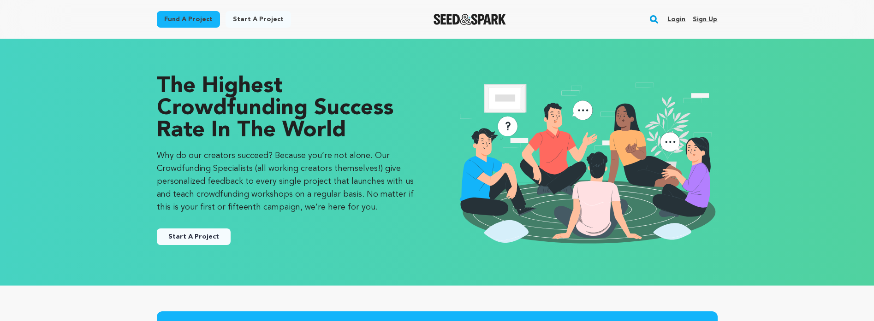 Image resolution: width=874 pixels, height=321 pixels. What do you see at coordinates (188, 19) in the screenshot?
I see `a: Fund a project` at bounding box center [188, 19].